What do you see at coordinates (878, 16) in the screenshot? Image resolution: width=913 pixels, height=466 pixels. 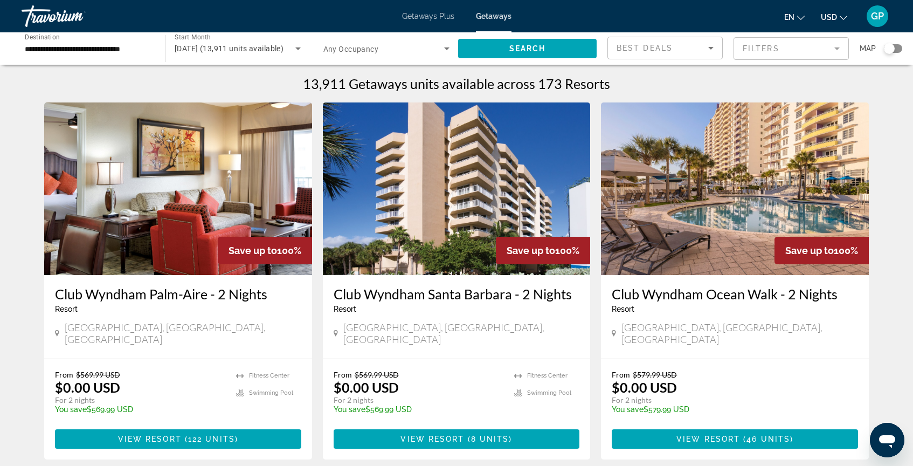 I see `span: GP` at bounding box center [878, 16].